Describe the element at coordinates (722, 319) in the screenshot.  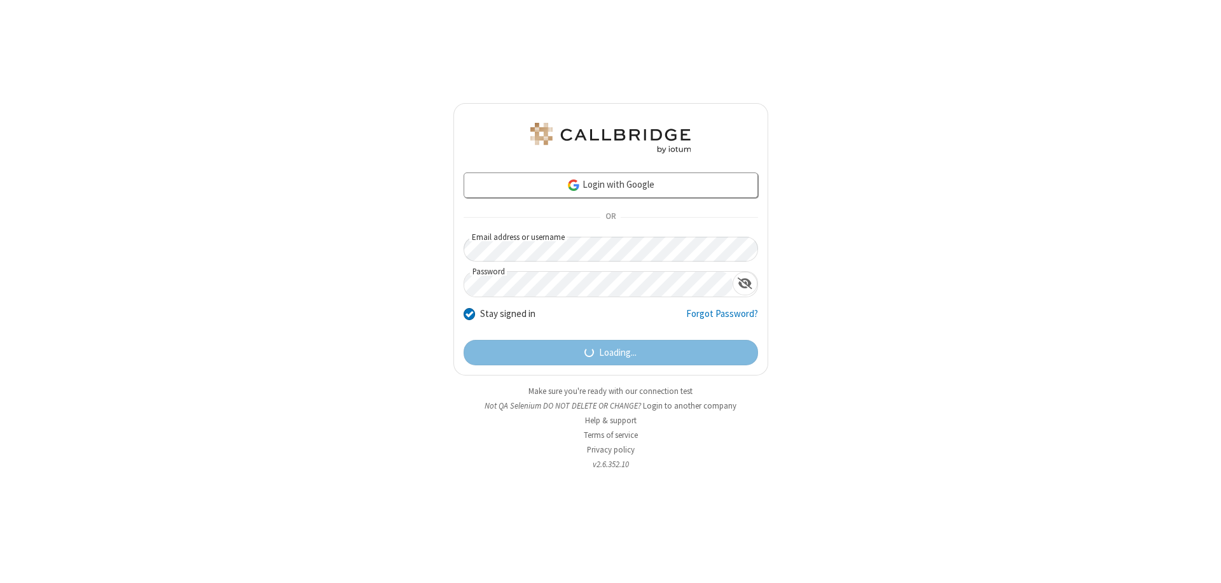
I see `a: Forgot Password?` at that location.